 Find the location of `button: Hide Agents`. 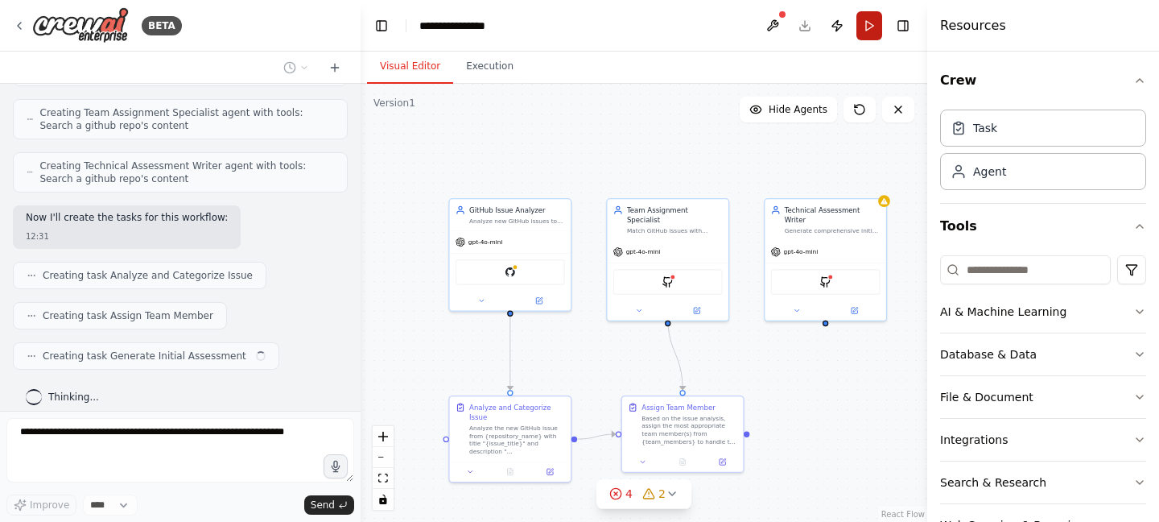

button: Hide Agents is located at coordinates (788, 109).